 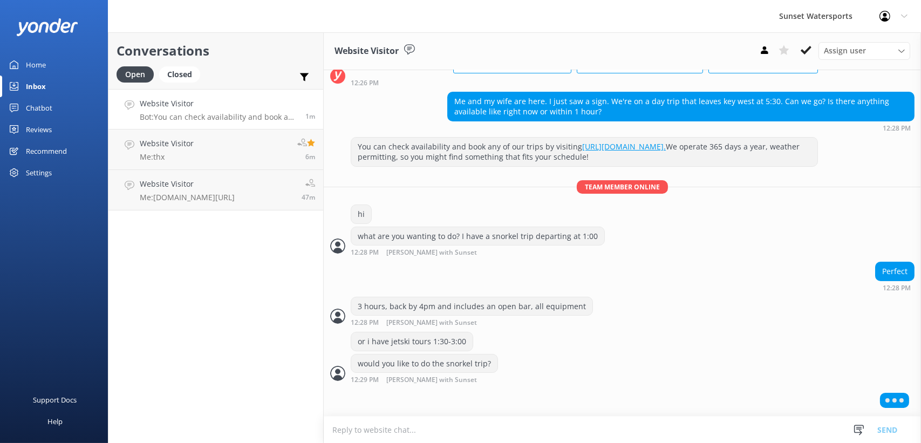 I want to click on h2: Conversations, so click(x=216, y=51).